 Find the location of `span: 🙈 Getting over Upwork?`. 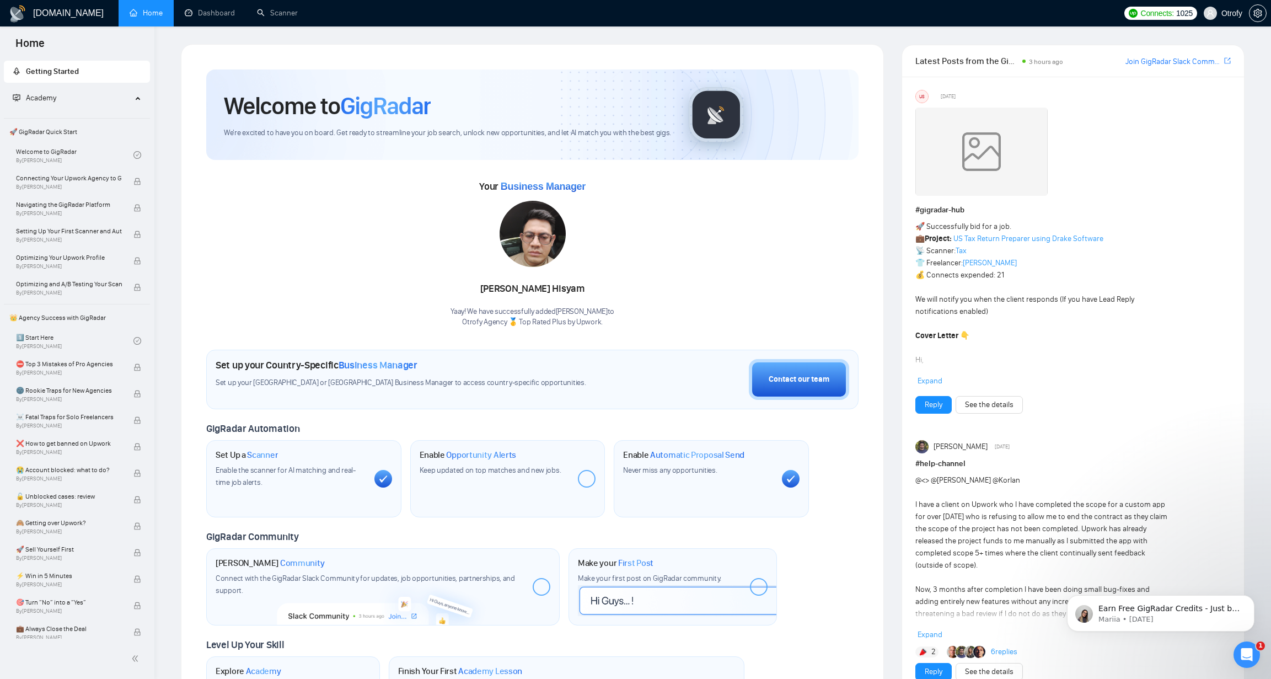

span: 🙈 Getting over Upwork? is located at coordinates (69, 523).